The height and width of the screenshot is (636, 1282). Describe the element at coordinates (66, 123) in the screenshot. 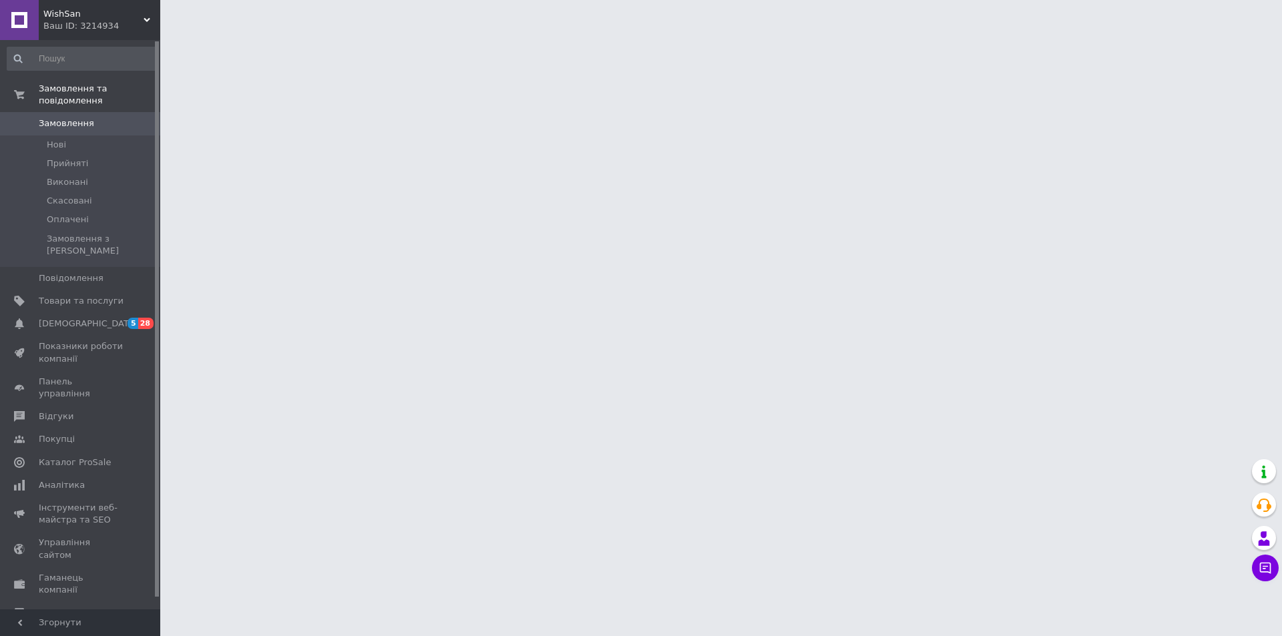

I see `span: Замовлення` at that location.